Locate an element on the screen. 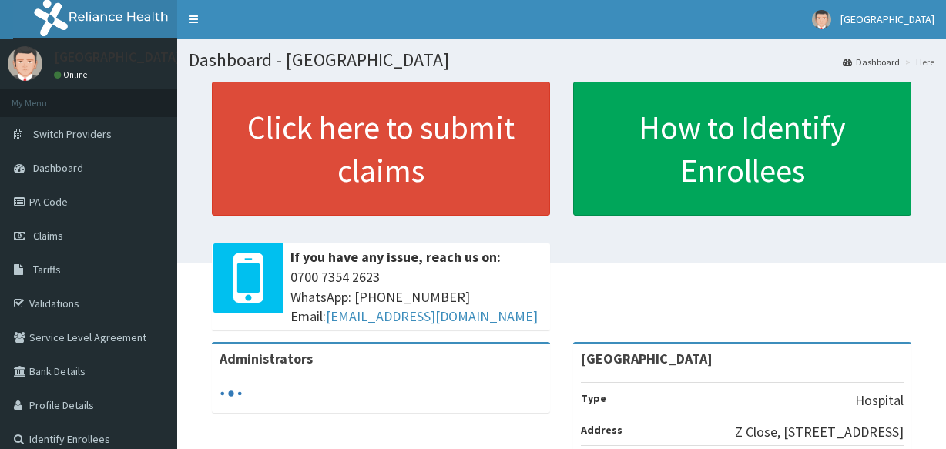 The height and width of the screenshot is (449, 946). b: Administrators is located at coordinates (266, 358).